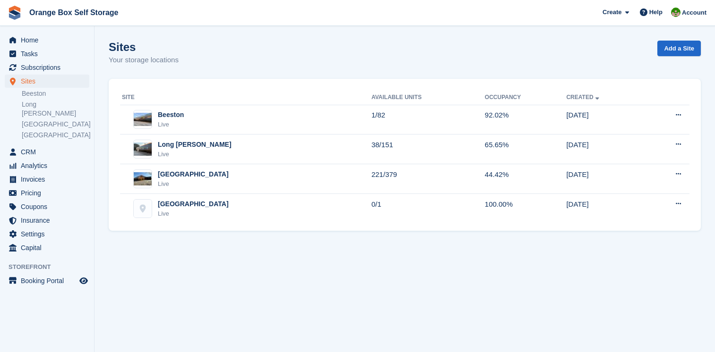 The width and height of the screenshot is (715, 352). I want to click on span: Create, so click(612, 12).